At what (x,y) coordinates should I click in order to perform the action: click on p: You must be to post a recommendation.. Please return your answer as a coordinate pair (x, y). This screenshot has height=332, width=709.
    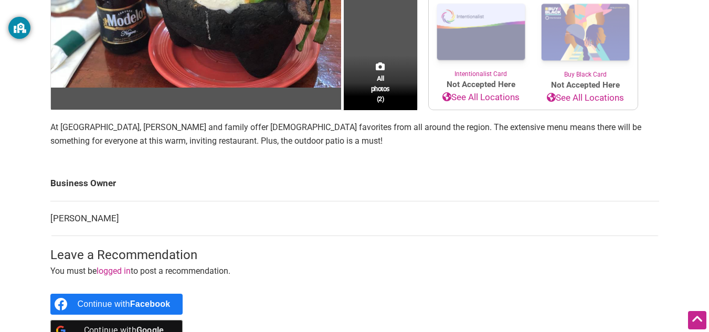
    Looking at the image, I should click on (355, 271).